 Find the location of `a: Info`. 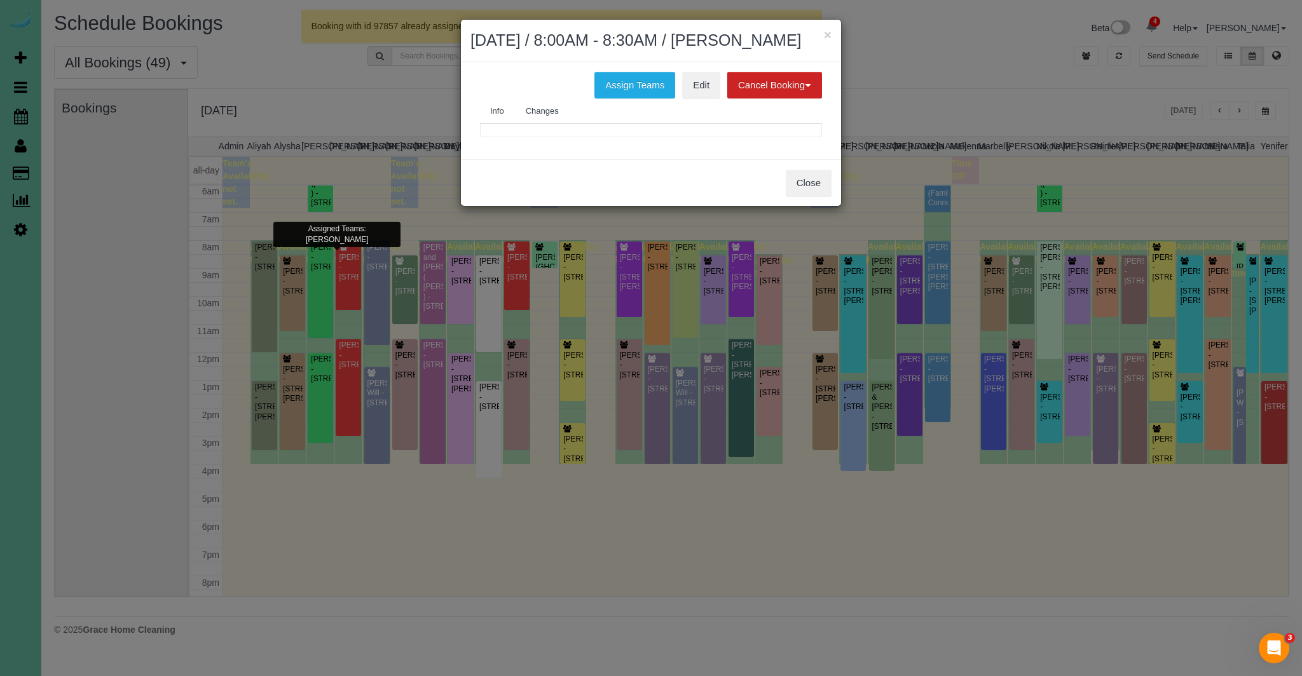

a: Info is located at coordinates (497, 111).